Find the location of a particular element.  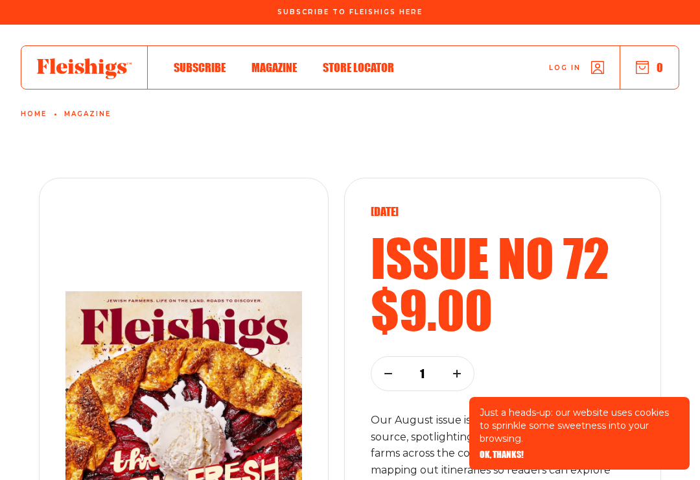

h2: $9.00 is located at coordinates (502, 309).